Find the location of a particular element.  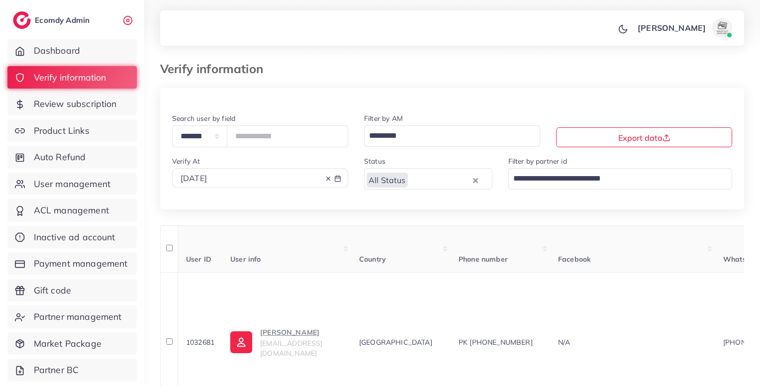

a: Partner BC is located at coordinates (72, 370).